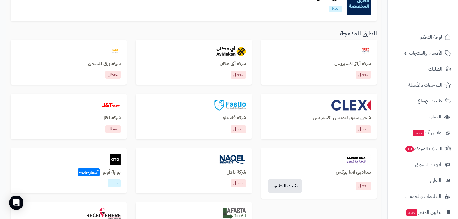  What do you see at coordinates (68, 118) in the screenshot?
I see `h3: شركة j&t` at bounding box center [68, 118].